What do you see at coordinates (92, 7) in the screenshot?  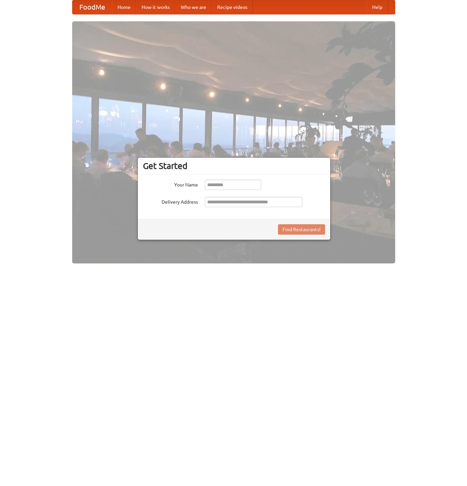 I see `a: FoodMe` at bounding box center [92, 7].